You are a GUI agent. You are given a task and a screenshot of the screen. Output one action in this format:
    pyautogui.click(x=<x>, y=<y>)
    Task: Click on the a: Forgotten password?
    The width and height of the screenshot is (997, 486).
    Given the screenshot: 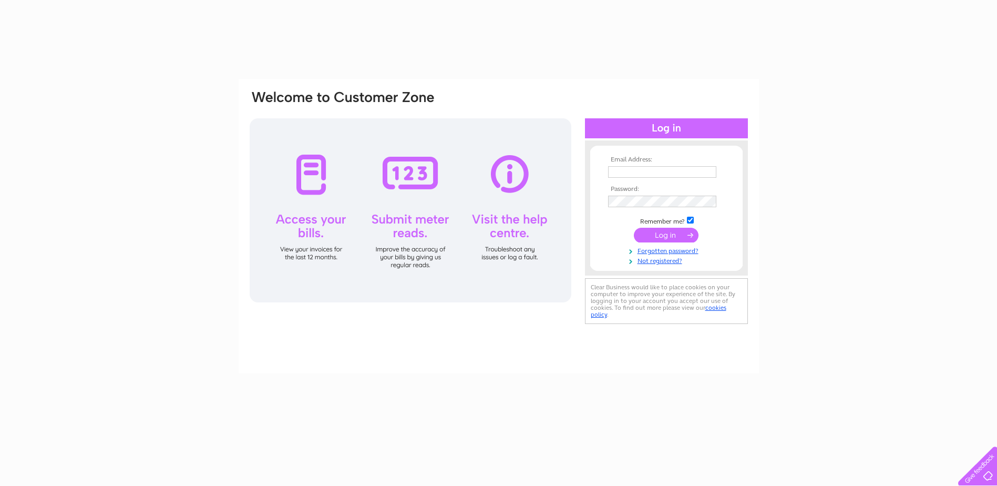 What is the action you would take?
    pyautogui.click(x=668, y=250)
    